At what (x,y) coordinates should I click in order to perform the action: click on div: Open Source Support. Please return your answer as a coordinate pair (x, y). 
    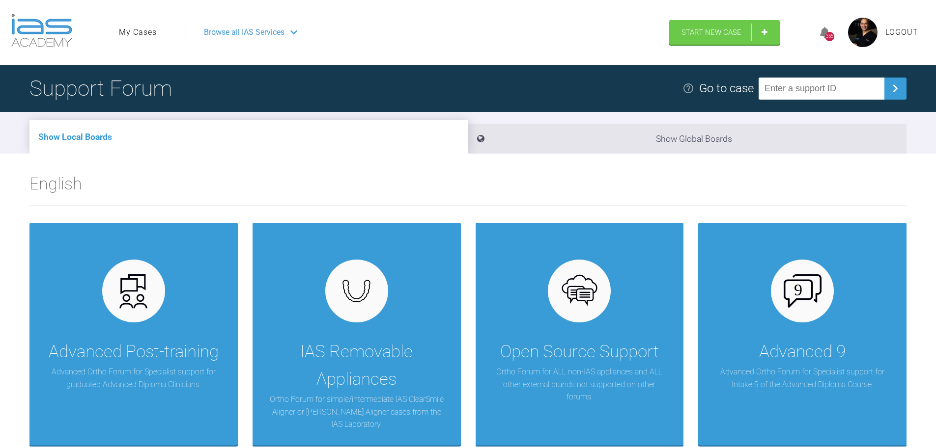
    Looking at the image, I should click on (579, 352).